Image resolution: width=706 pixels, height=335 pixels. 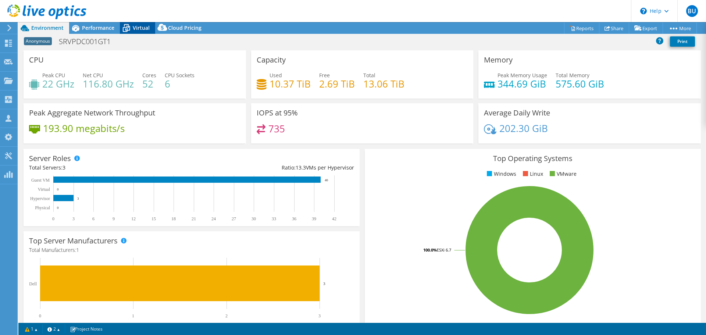 What do you see at coordinates (98, 28) in the screenshot?
I see `span: Performance` at bounding box center [98, 28].